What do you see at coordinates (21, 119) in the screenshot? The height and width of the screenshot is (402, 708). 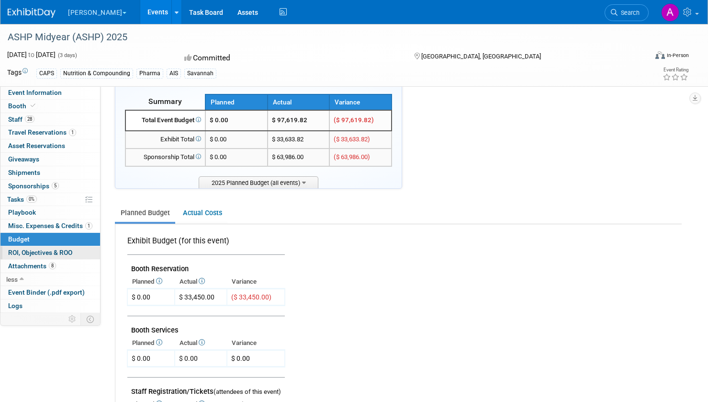 I see `span: Staff` at bounding box center [21, 119].